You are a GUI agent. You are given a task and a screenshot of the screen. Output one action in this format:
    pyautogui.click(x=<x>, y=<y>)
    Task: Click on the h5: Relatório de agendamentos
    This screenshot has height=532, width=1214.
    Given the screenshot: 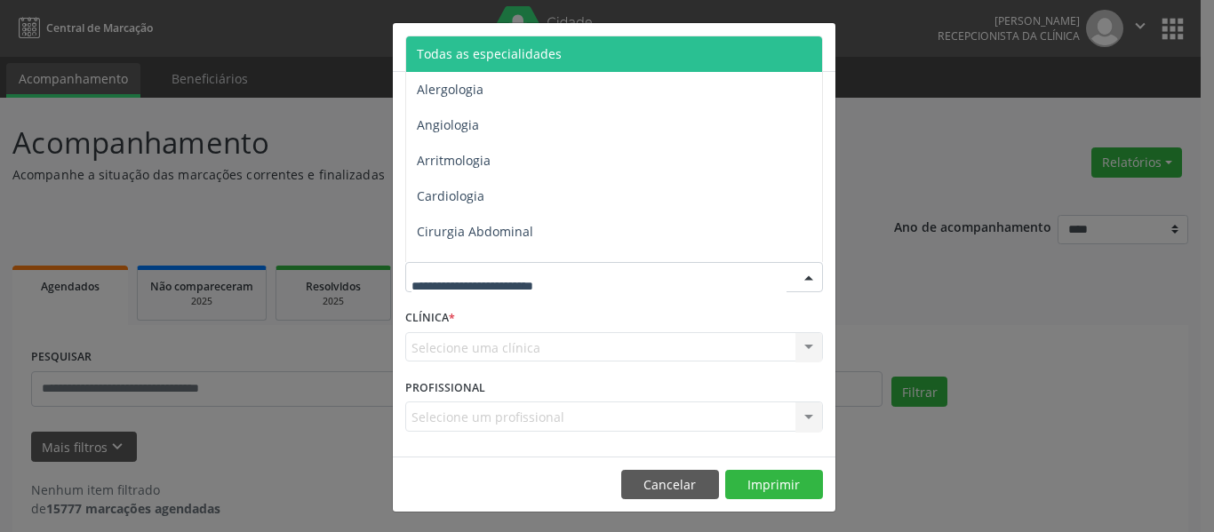 What is the action you would take?
    pyautogui.click(x=507, y=47)
    